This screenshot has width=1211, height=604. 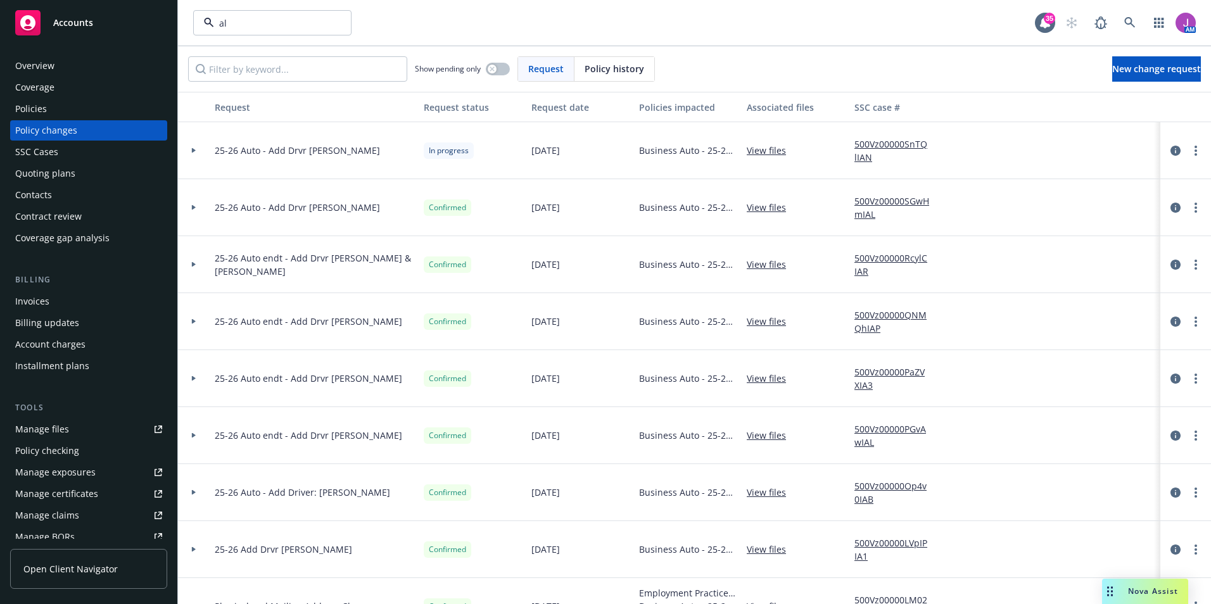 I want to click on div: Policy checking, so click(x=47, y=451).